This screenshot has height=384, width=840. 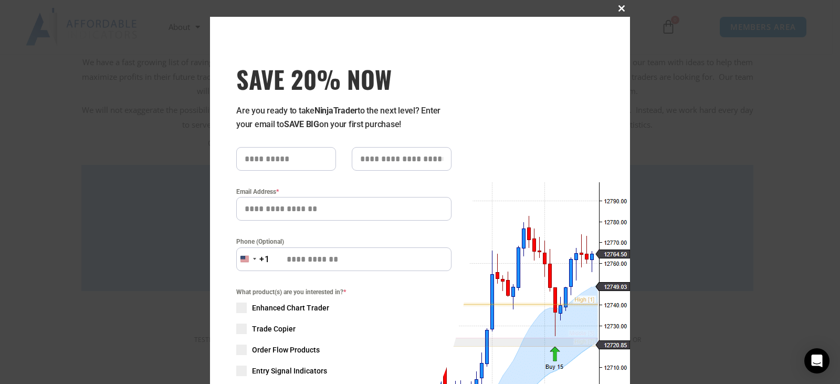 What do you see at coordinates (344, 242) in the screenshot?
I see `label: Phone (Optional)` at bounding box center [344, 242].